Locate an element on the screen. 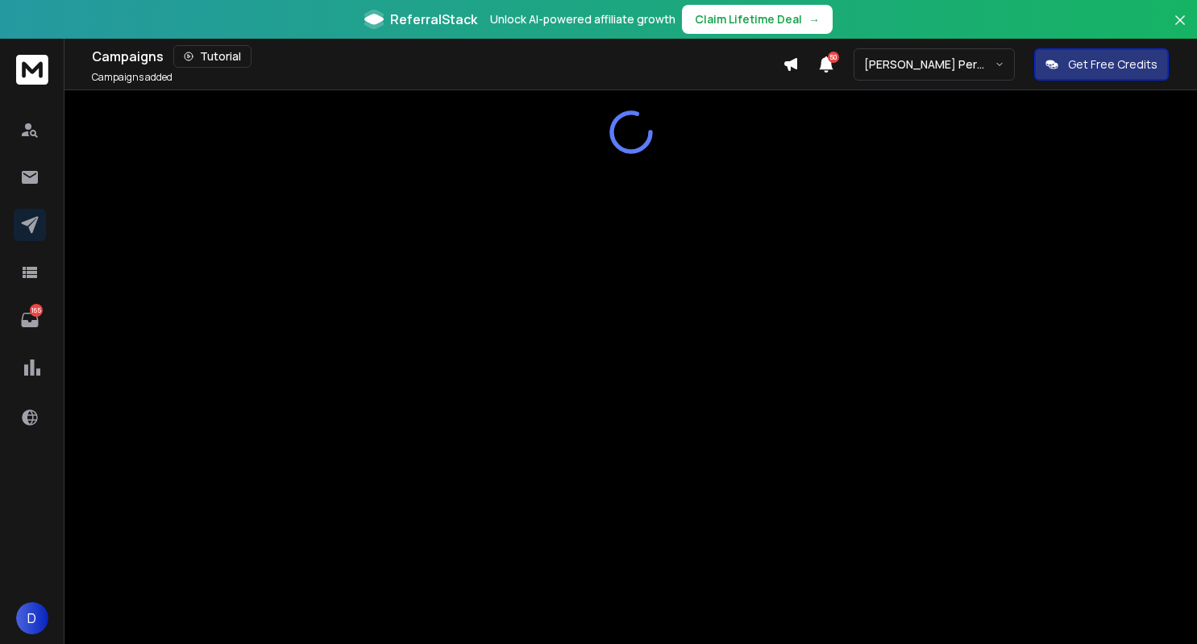  p: Unlock AI-powered affiliate growth is located at coordinates (583, 19).